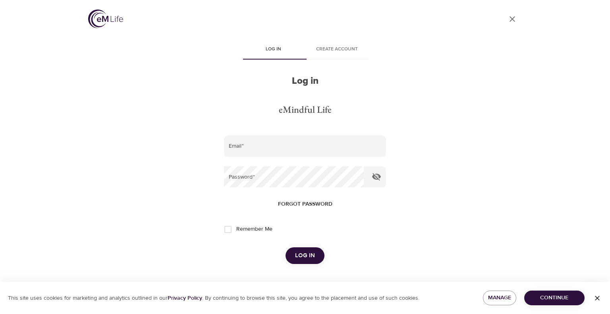 Image resolution: width=610 pixels, height=314 pixels. Describe the element at coordinates (305, 110) in the screenshot. I see `div: eMindful Life` at that location.